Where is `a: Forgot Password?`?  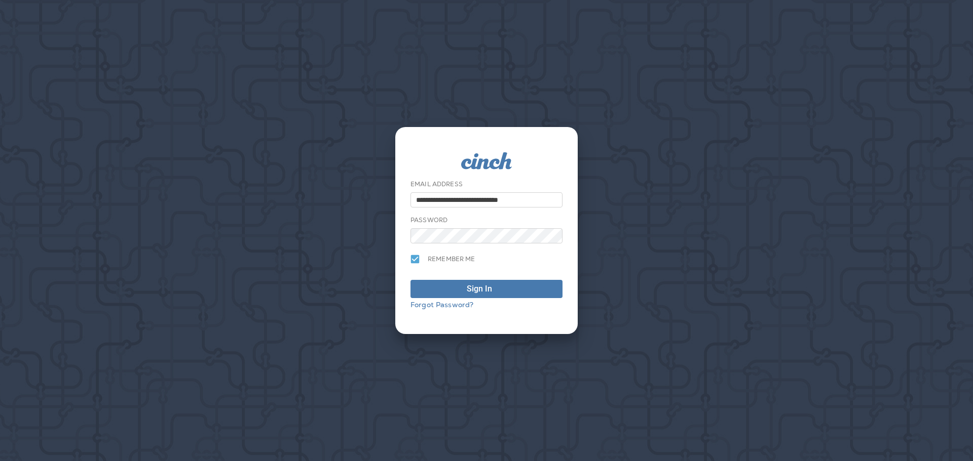 a: Forgot Password? is located at coordinates (442, 305).